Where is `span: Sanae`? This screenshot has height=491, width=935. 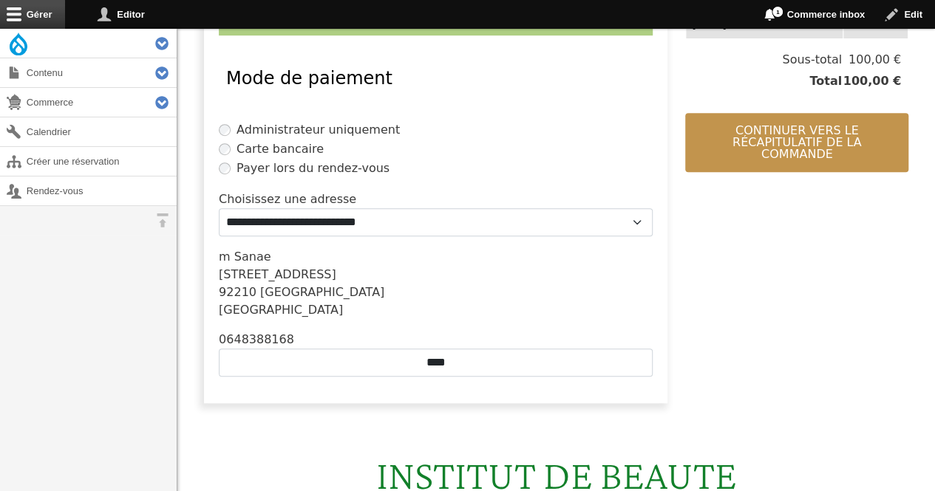
span: Sanae is located at coordinates (253, 256).